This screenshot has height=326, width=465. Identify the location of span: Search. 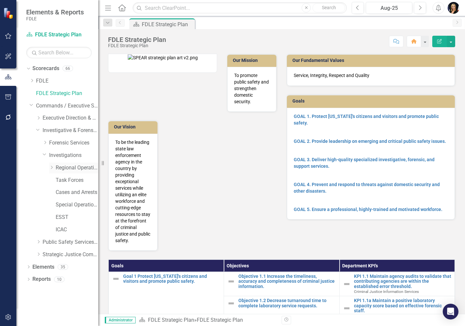
(328, 8).